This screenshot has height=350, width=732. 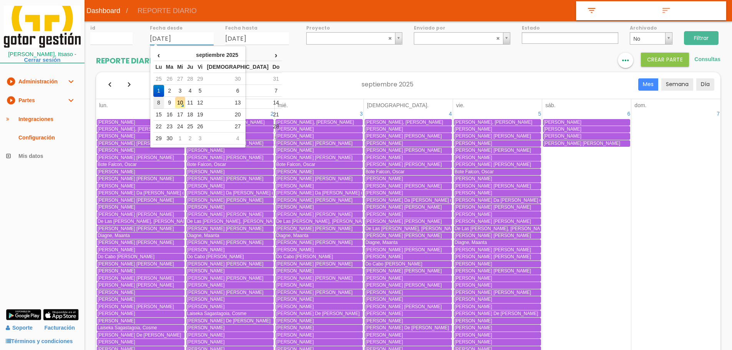 What do you see at coordinates (570, 28) in the screenshot?
I see `label: Estado` at bounding box center [570, 28].